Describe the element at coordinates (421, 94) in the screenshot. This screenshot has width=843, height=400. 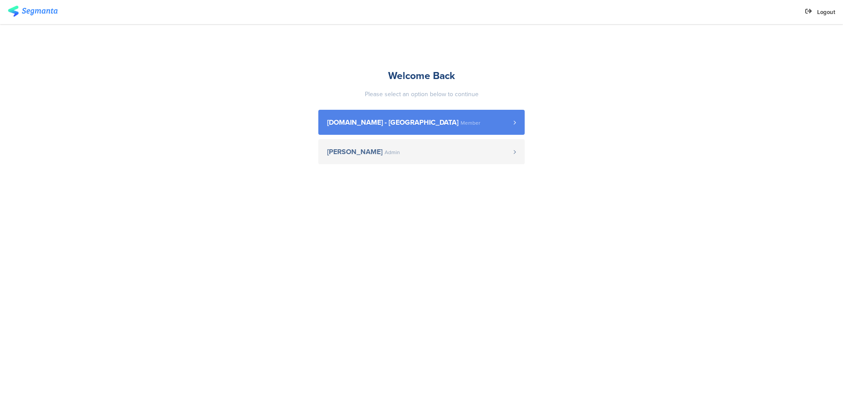
I see `div: Please select an option below to continue` at that location.